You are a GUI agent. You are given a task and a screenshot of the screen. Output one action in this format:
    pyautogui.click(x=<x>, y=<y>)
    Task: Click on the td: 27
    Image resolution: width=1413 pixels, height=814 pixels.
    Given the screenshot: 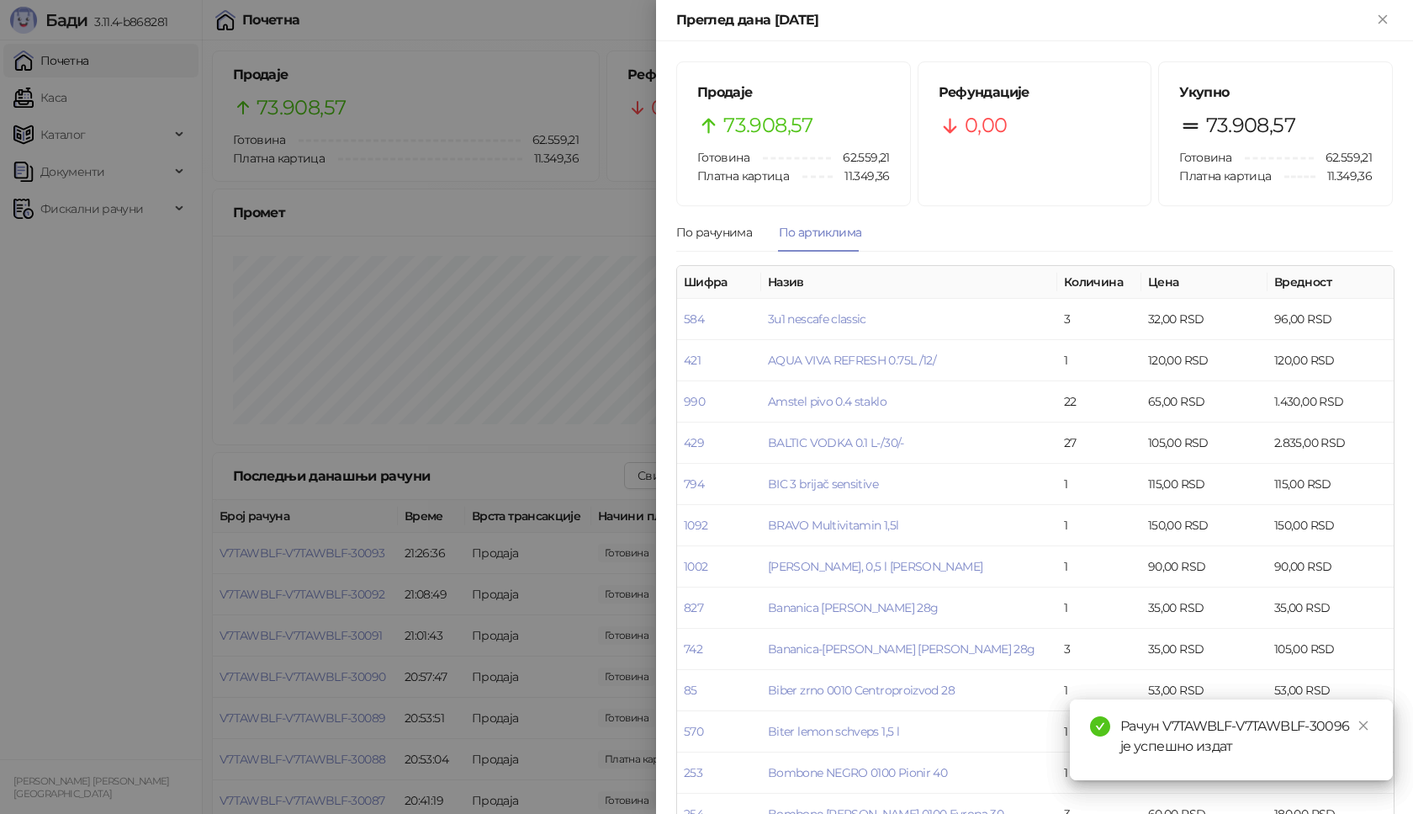 What is the action you would take?
    pyautogui.click(x=1100, y=443)
    